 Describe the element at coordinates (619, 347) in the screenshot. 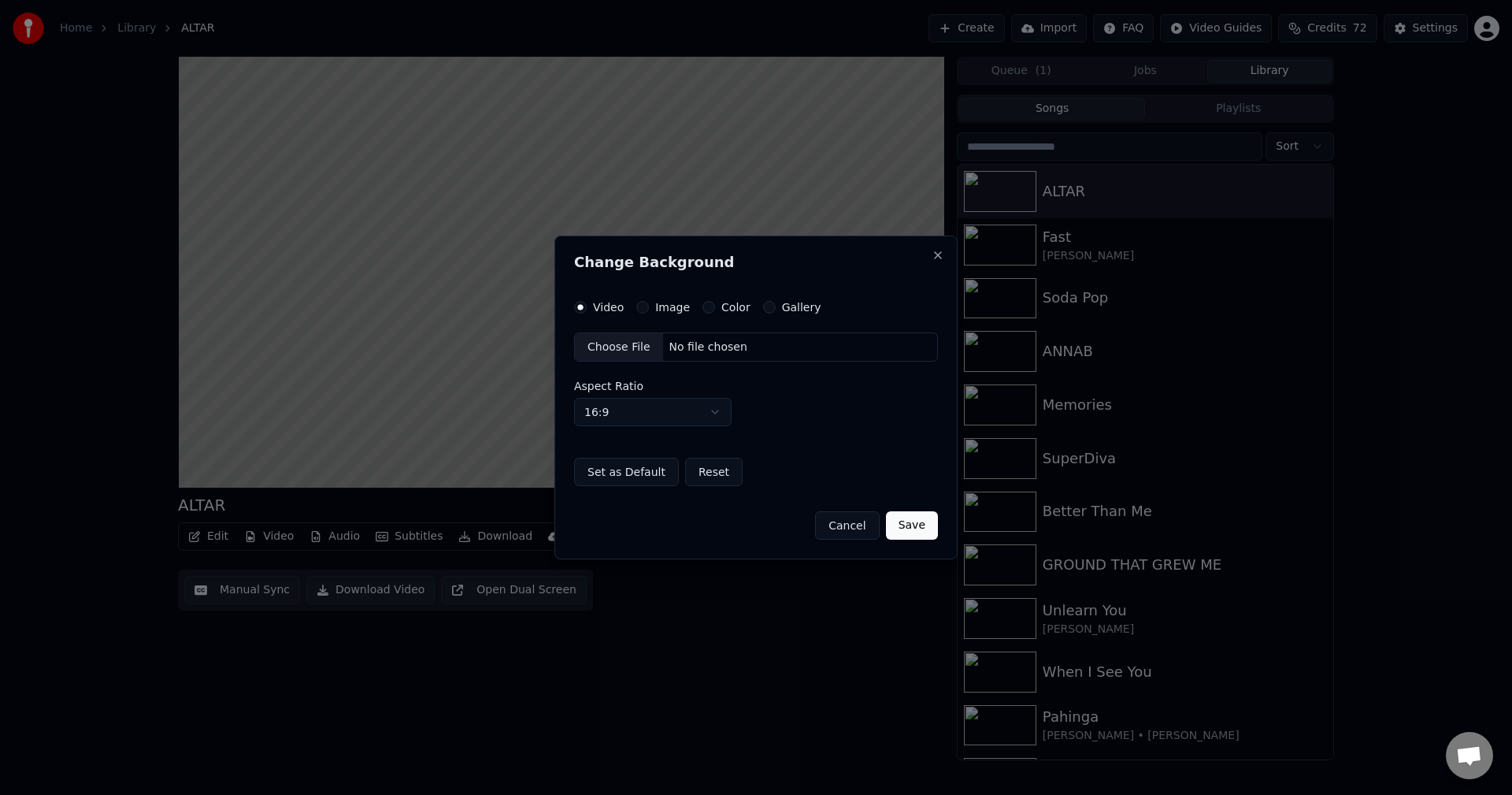

I see `div: Choose File` at that location.